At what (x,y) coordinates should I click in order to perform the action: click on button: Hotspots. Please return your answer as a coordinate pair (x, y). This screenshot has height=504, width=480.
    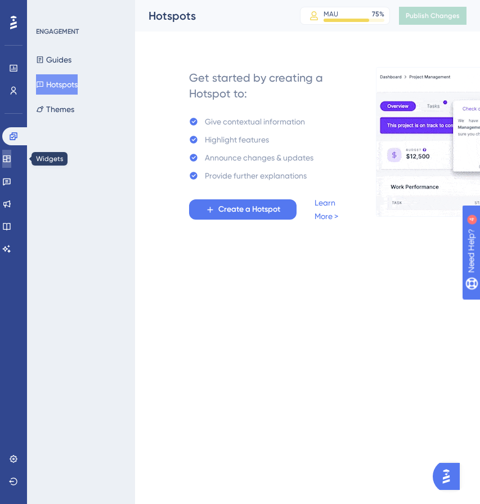
    Looking at the image, I should click on (57, 84).